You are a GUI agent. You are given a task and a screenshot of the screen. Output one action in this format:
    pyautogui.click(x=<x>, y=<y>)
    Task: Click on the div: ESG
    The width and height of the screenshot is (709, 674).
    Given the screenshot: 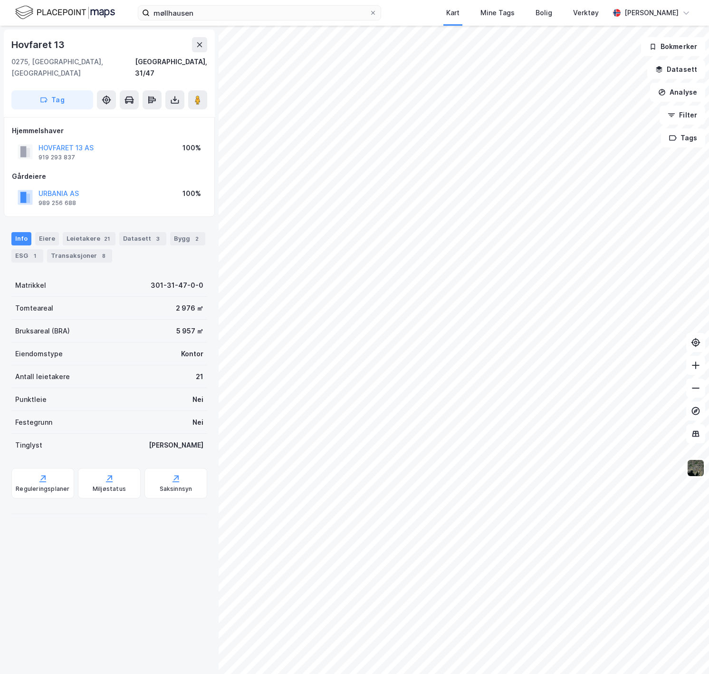 What is the action you would take?
    pyautogui.click(x=27, y=256)
    